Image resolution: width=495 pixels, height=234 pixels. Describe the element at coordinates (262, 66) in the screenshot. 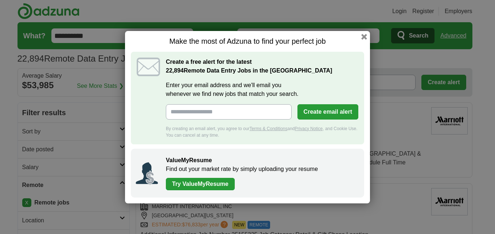

I see `h2: Create a free alert for the latest` at that location.